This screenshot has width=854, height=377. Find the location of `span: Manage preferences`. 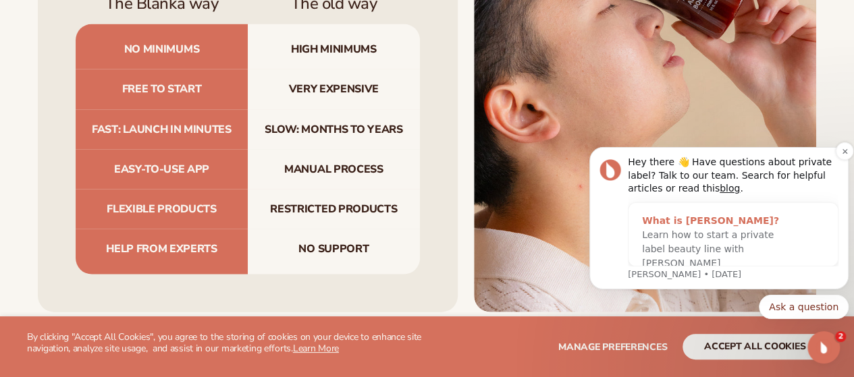

span: Manage preferences is located at coordinates (612, 347).